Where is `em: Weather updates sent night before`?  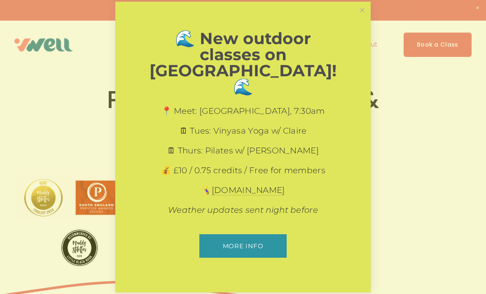 em: Weather updates sent night before is located at coordinates (243, 210).